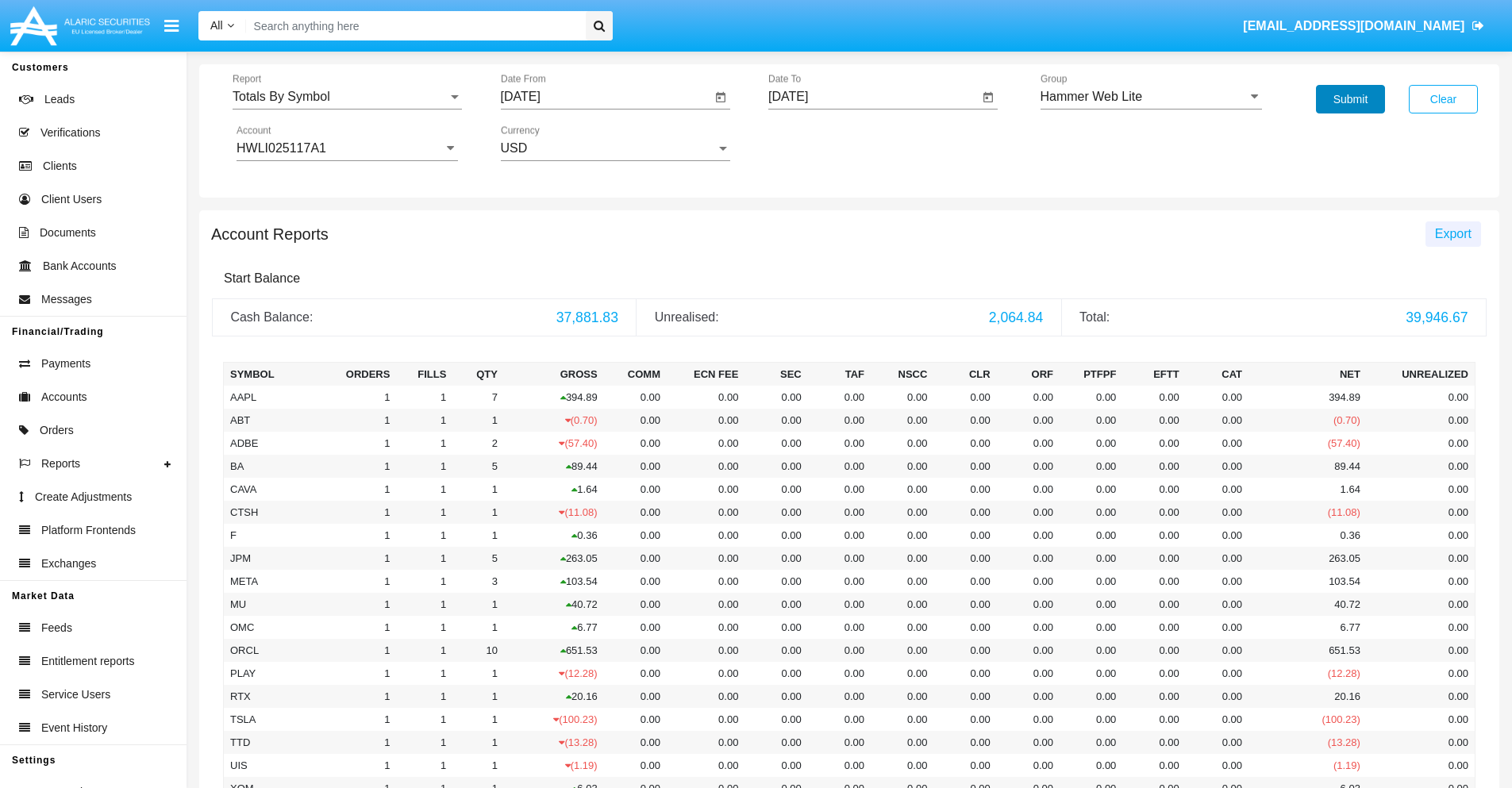  Describe the element at coordinates (1308, 651) in the screenshot. I see `td: 651.53` at that location.